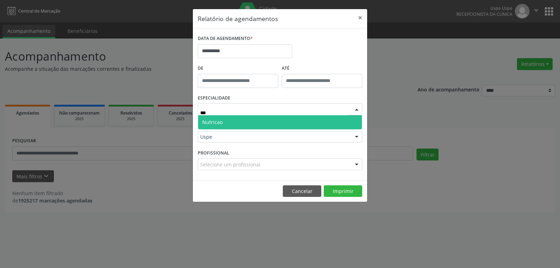 Image resolution: width=560 pixels, height=268 pixels. I want to click on button: Close, so click(360, 17).